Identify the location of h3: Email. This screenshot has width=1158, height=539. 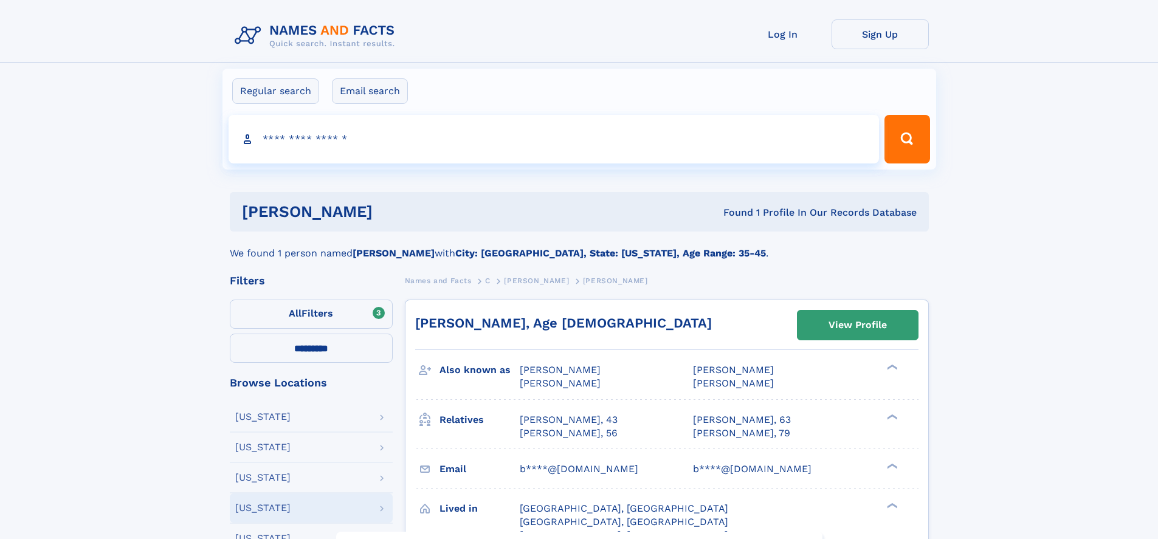
(479, 469).